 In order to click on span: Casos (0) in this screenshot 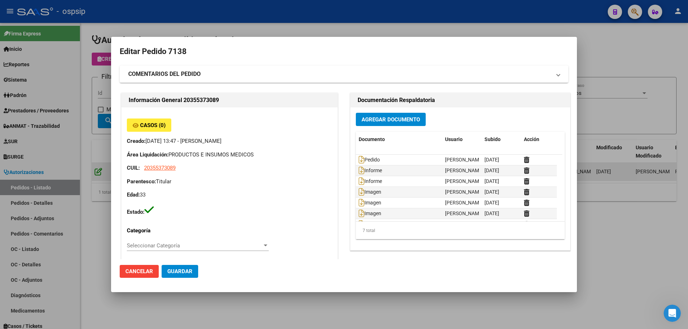, I will do `click(153, 125)`.